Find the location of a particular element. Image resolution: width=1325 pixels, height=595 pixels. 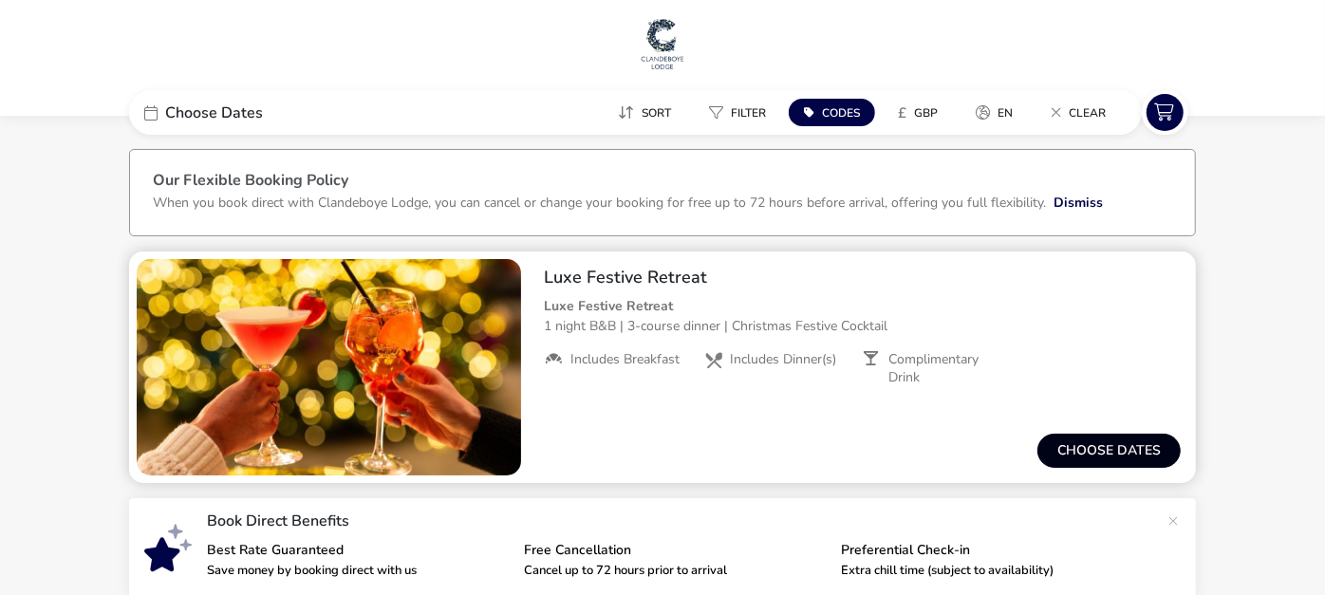

img: Main Website is located at coordinates (662, 44).